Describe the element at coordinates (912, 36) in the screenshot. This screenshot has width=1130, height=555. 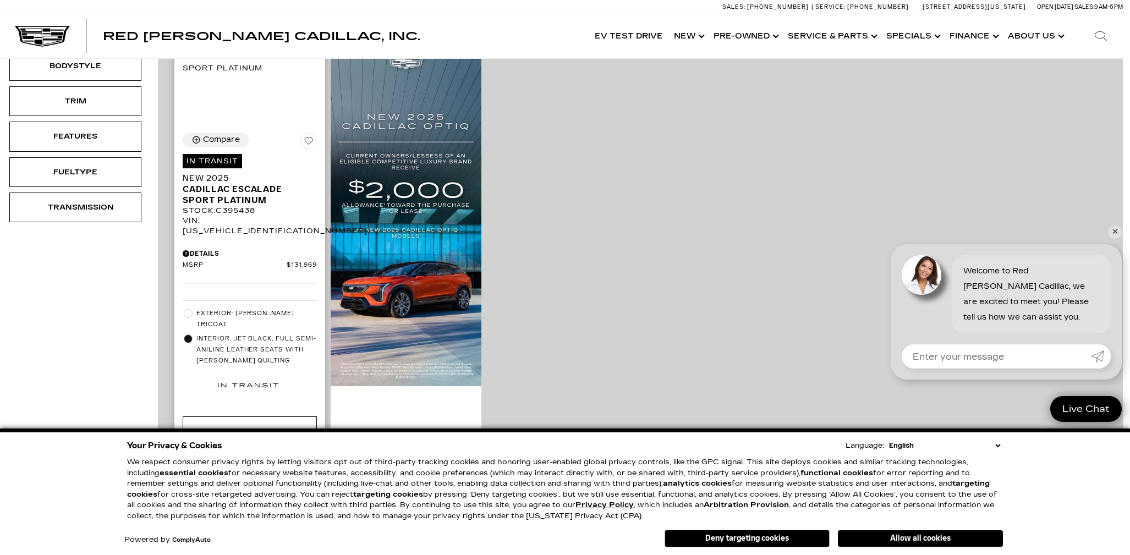
I see `a: Specials` at that location.